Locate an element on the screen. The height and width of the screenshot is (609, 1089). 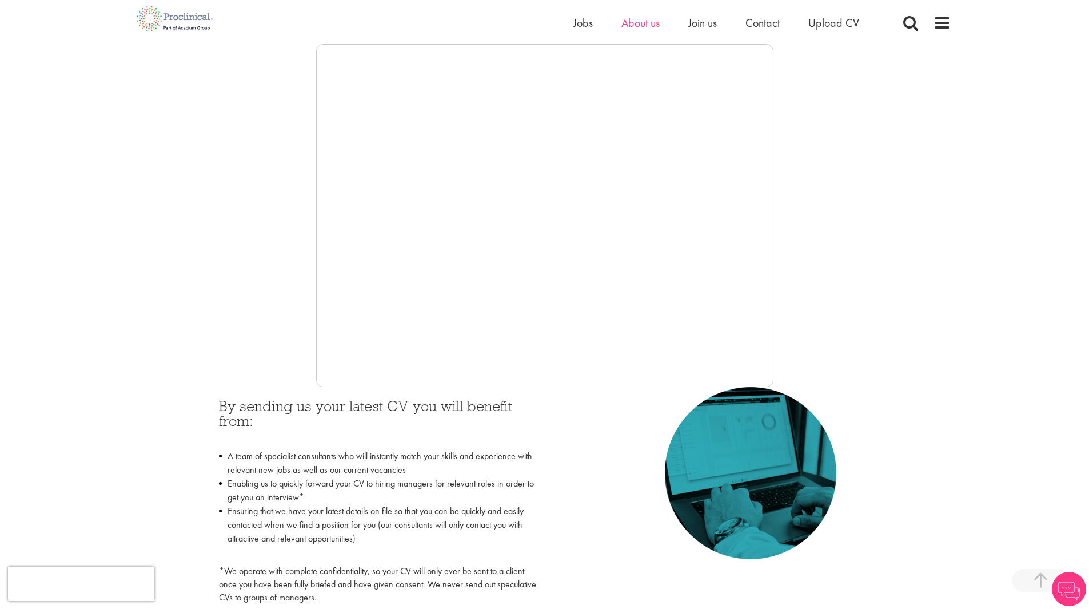
img: Chatbot is located at coordinates (1069, 589).